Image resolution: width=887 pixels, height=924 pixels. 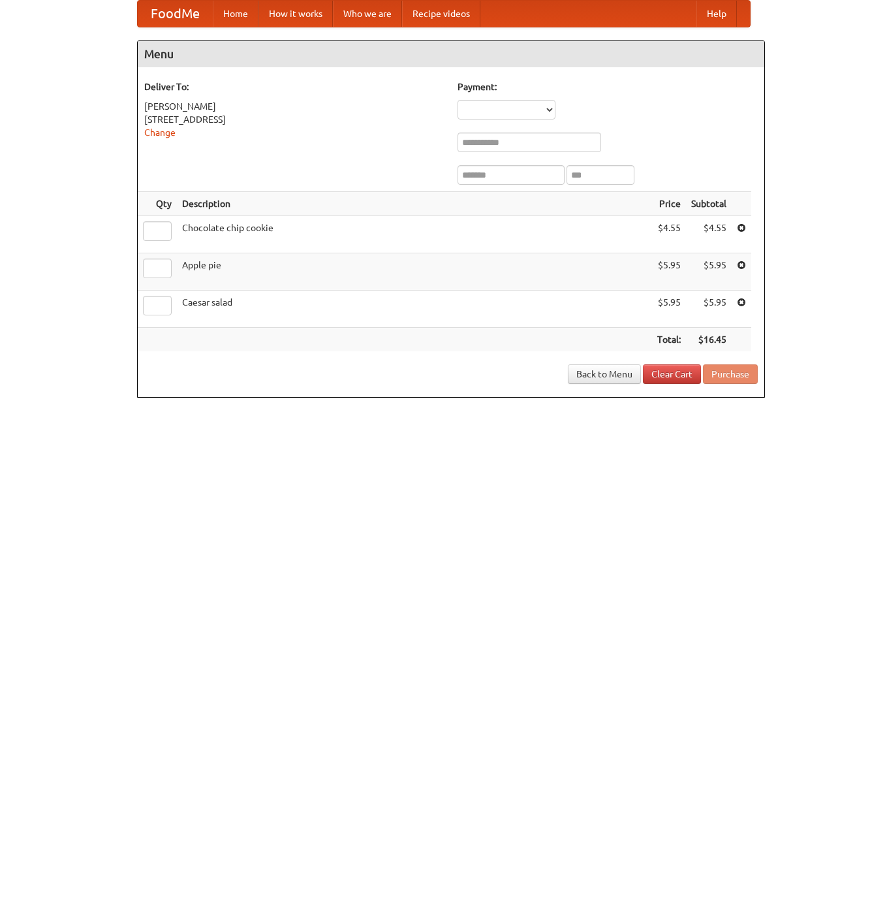 I want to click on h4: Menu, so click(x=451, y=54).